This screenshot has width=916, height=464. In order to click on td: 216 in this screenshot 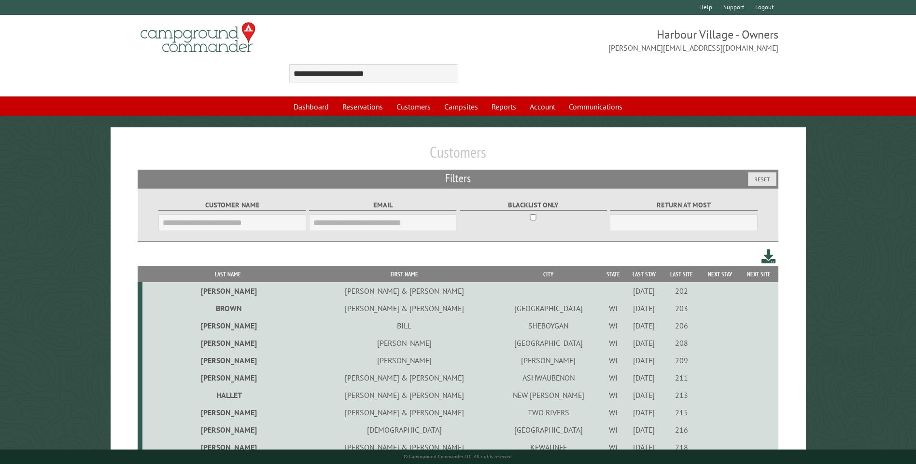, I will do `click(681, 430)`.